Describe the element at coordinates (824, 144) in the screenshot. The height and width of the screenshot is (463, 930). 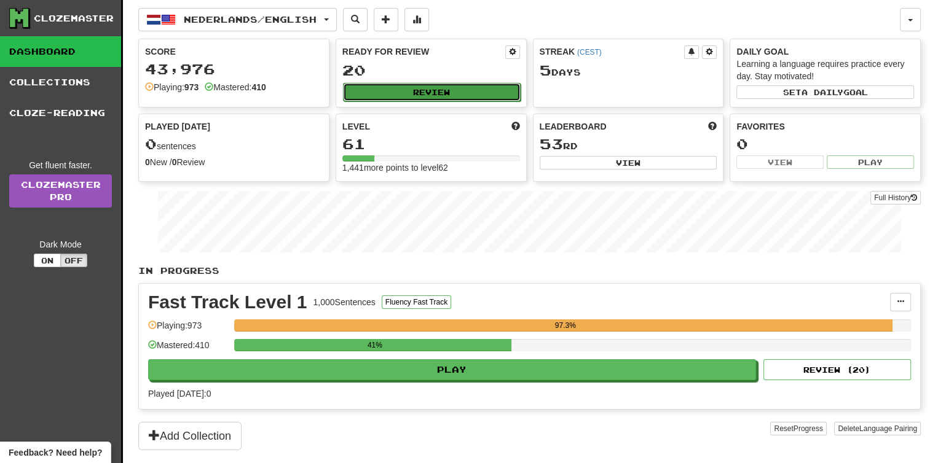
I see `div: 0` at that location.